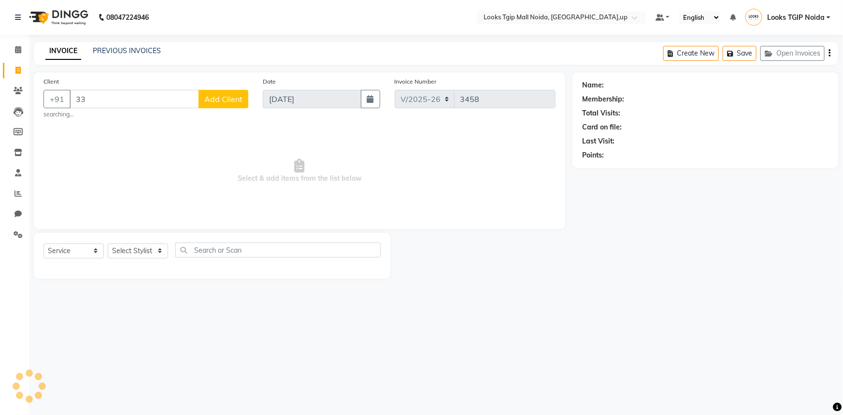 This screenshot has width=843, height=415. What do you see at coordinates (740, 53) in the screenshot?
I see `button: Save` at bounding box center [740, 53].